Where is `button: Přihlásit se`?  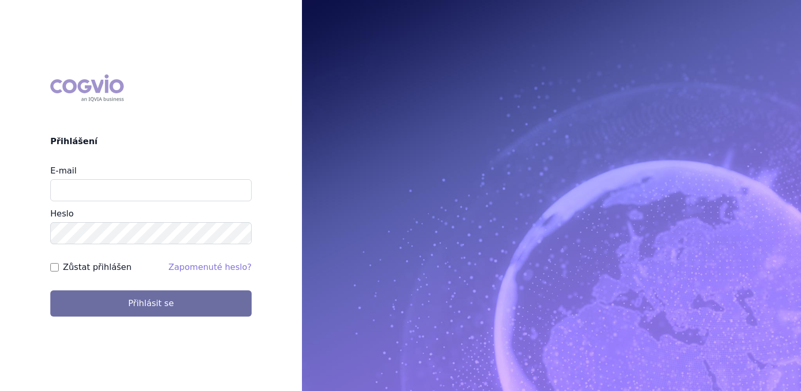 button: Přihlásit se is located at coordinates (151, 303).